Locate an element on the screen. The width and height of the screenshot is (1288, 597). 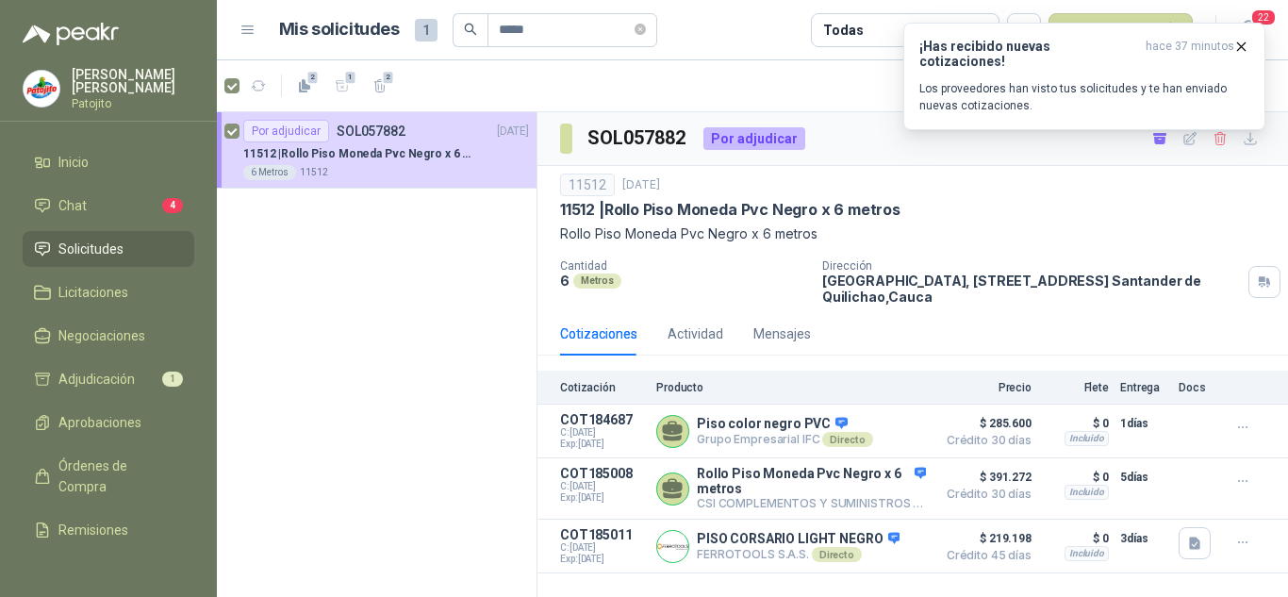
span: Inicio is located at coordinates (74, 162).